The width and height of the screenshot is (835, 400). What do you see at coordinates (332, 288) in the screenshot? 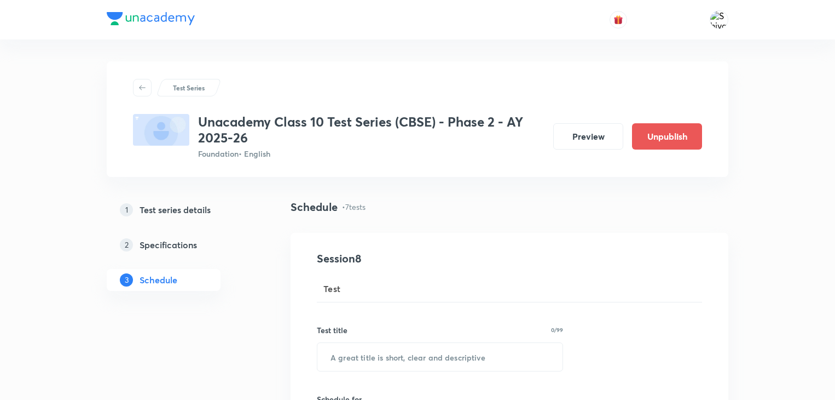
I see `span: Test` at bounding box center [332, 288].